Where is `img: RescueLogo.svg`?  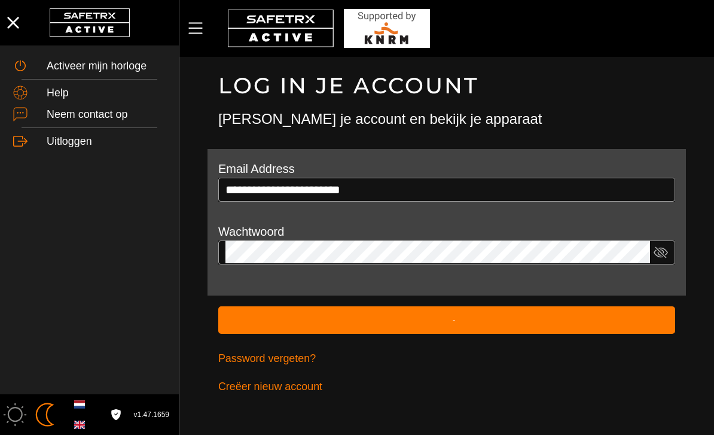
img: RescueLogo.svg is located at coordinates (387, 28).